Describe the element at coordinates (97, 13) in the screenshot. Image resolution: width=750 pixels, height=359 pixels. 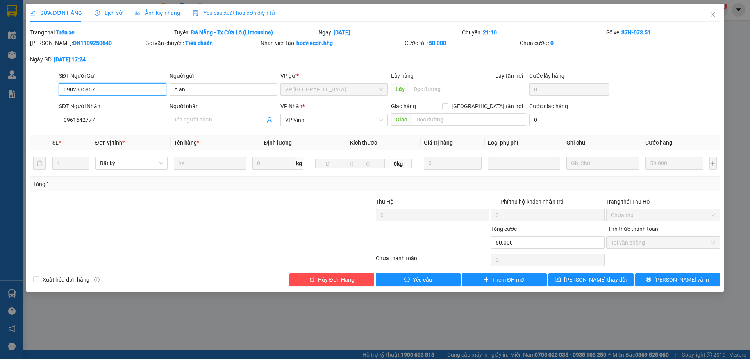
I see `span: clock-circle` at that location.